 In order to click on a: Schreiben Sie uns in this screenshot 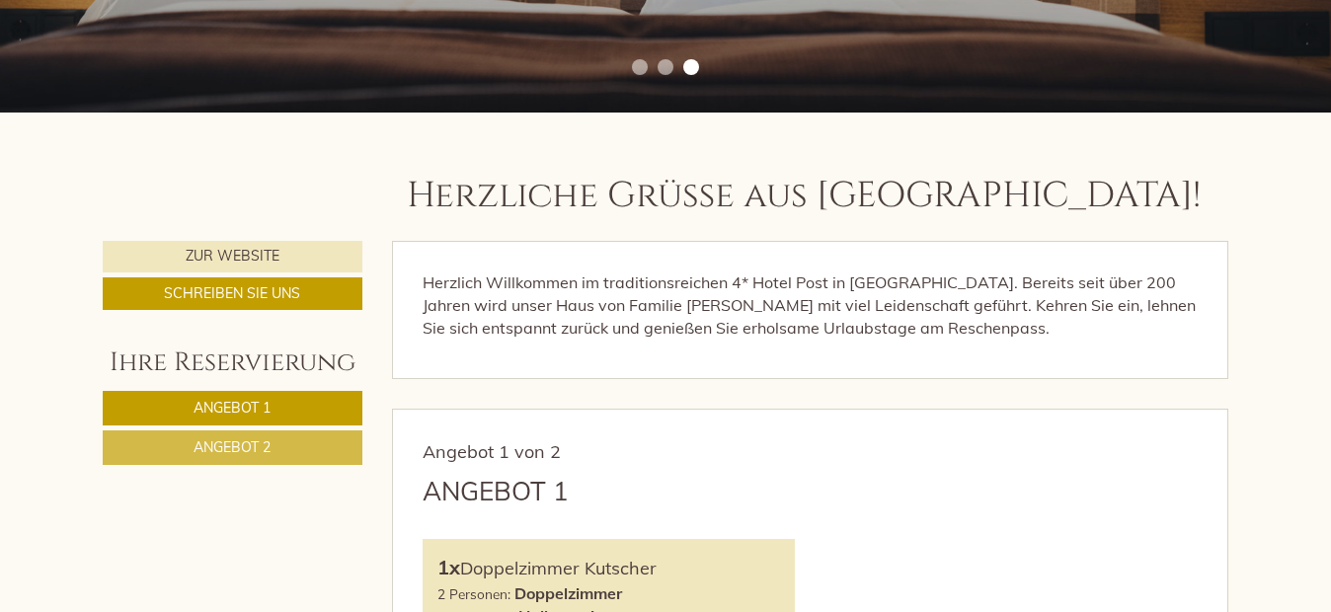, I will do `click(232, 293)`.